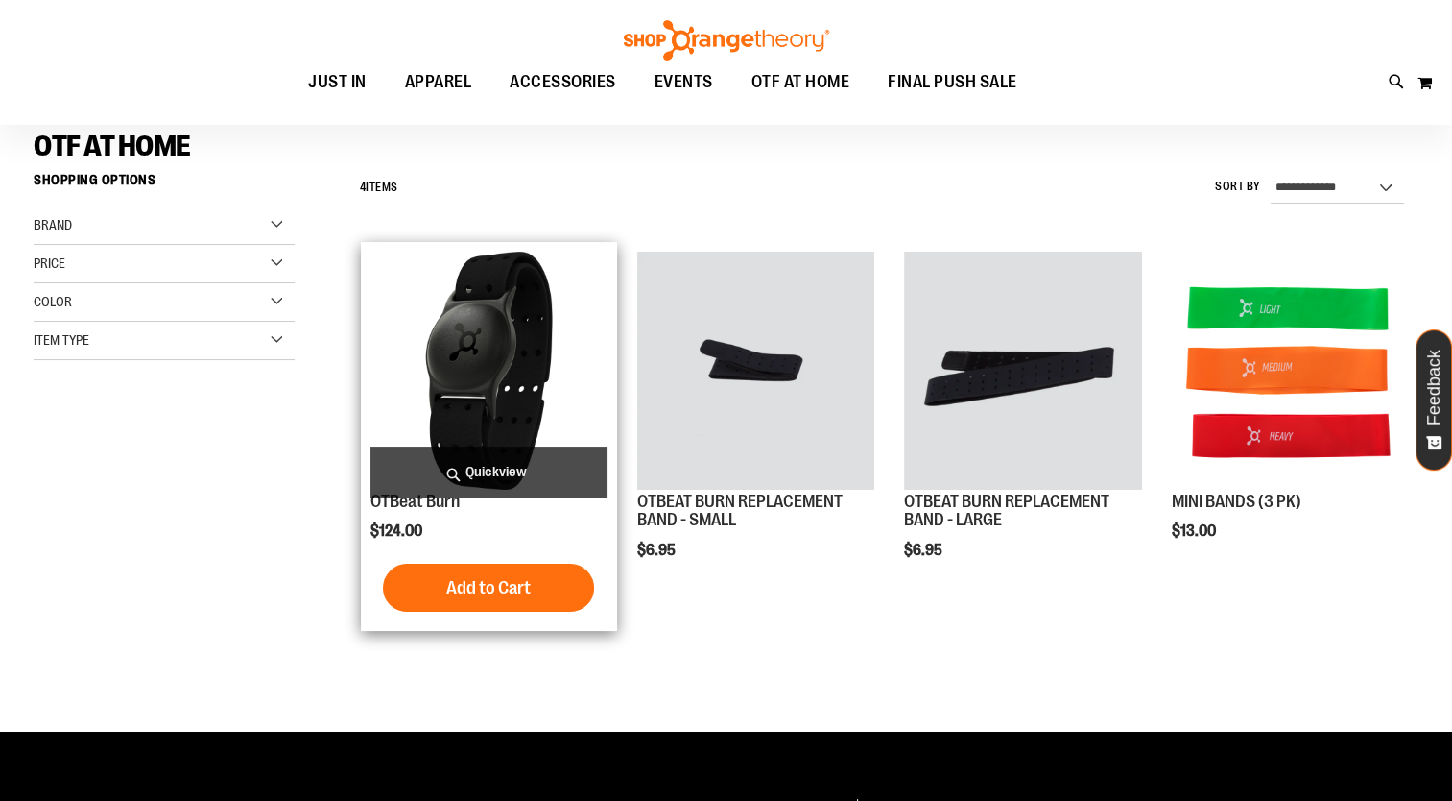 Image resolution: width=1452 pixels, height=801 pixels. I want to click on a: FINAL PUSH SALE, so click(952, 83).